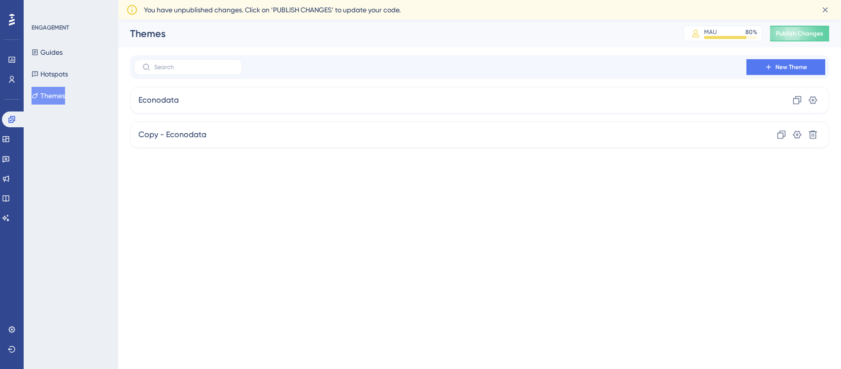  I want to click on span: You have unpublished changes. Click on ‘PUBLISH CHANGES’ to update your code., so click(272, 10).